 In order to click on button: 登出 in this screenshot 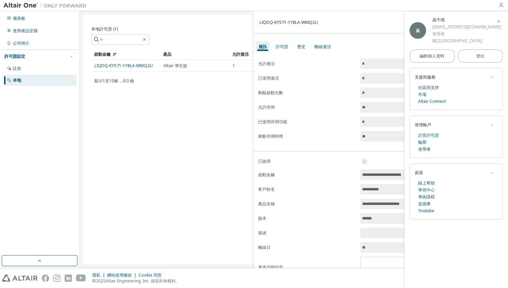, I will do `click(480, 56)`.